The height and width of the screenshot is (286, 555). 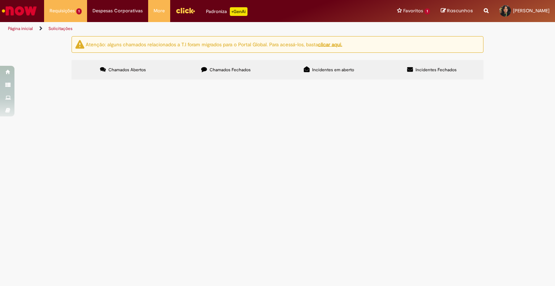 What do you see at coordinates (214, 44) in the screenshot?
I see `ng-bind-html: Atenção: alguns chamados relacionados a T.I foram migrados para o Portal Global. Para acessá-los,...` at bounding box center [214, 44].